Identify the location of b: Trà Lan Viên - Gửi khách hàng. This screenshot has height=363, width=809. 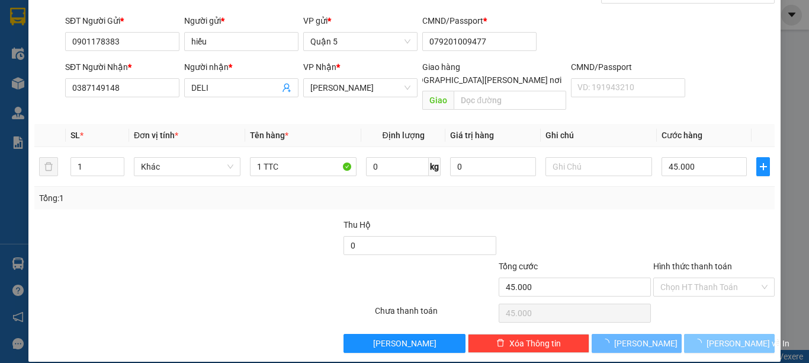
(95, 76).